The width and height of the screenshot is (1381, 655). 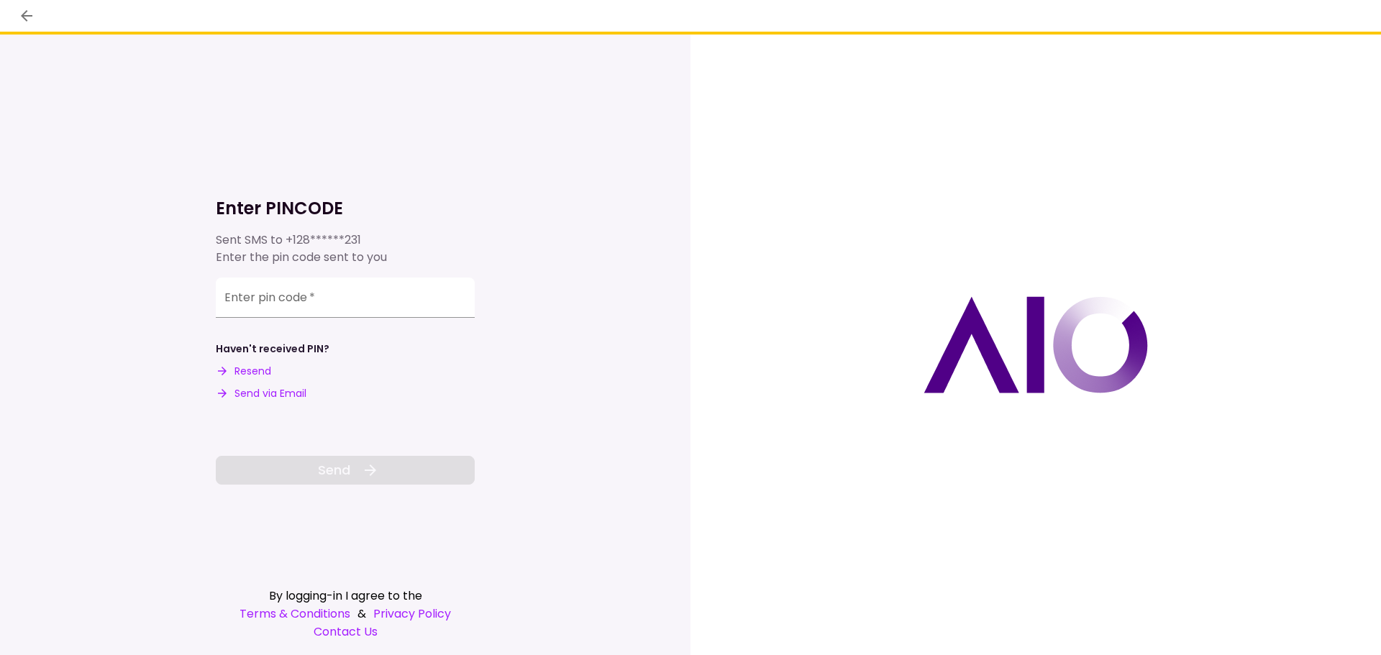 What do you see at coordinates (27, 16) in the screenshot?
I see `button: back` at bounding box center [27, 16].